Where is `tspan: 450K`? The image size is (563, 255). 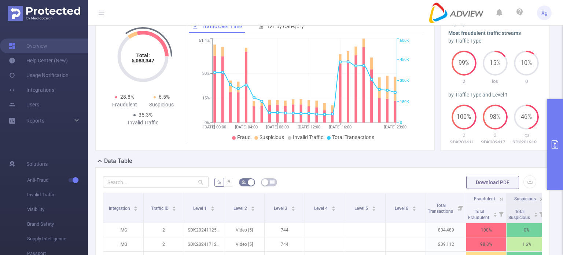
tspan: 450K is located at coordinates (404, 59).